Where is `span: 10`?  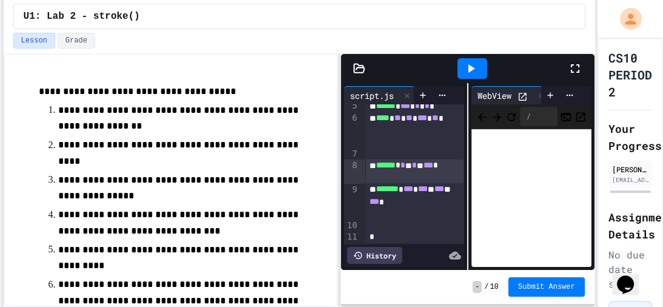 span: 10 is located at coordinates (494, 287).